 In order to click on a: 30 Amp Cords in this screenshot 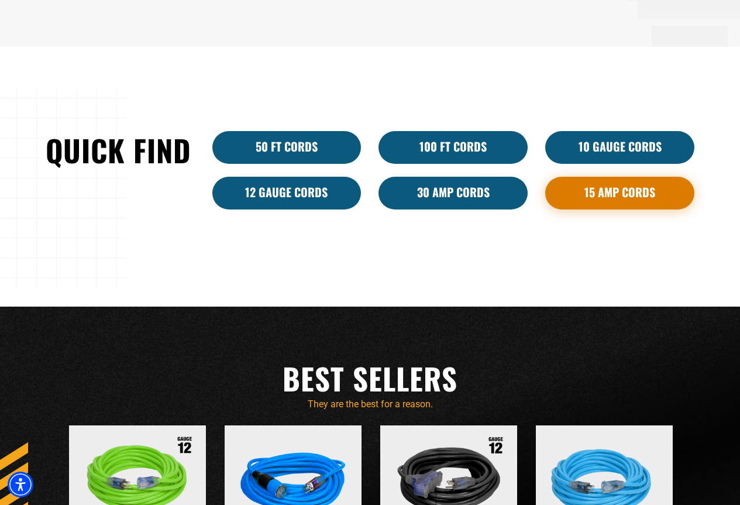, I will do `click(452, 193)`.